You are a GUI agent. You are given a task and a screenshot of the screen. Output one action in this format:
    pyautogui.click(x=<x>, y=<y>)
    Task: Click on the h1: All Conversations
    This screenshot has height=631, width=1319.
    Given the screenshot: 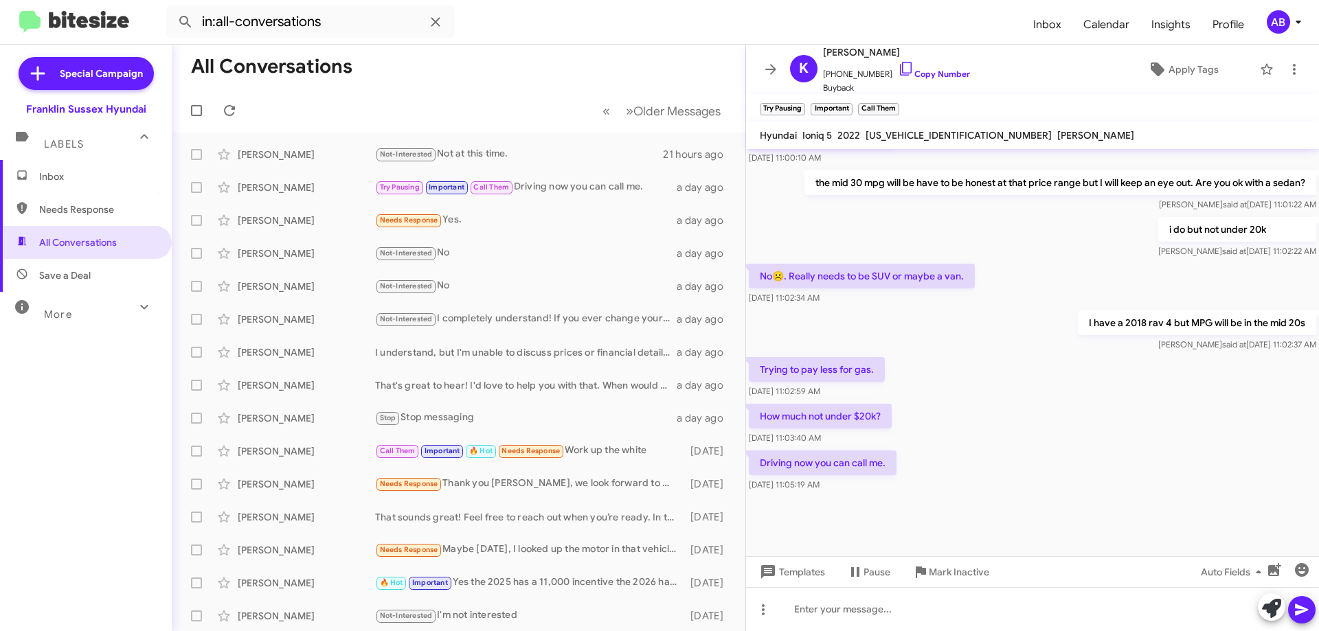 What is the action you would take?
    pyautogui.click(x=271, y=67)
    